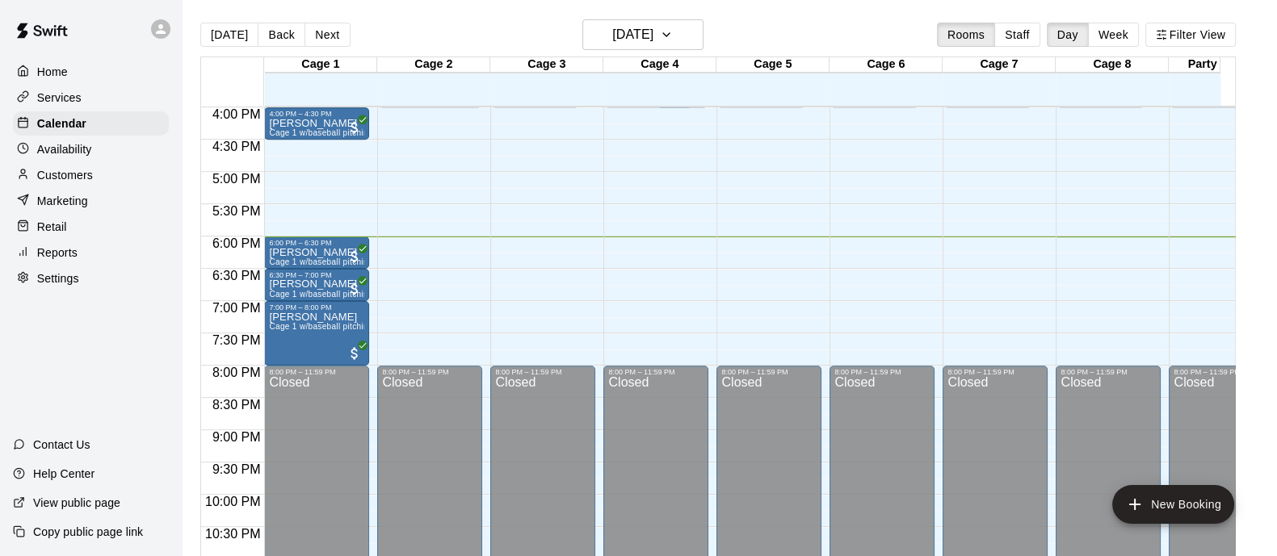 This screenshot has height=556, width=1277. What do you see at coordinates (237, 146) in the screenshot?
I see `span: 4:30 PM` at bounding box center [237, 146].